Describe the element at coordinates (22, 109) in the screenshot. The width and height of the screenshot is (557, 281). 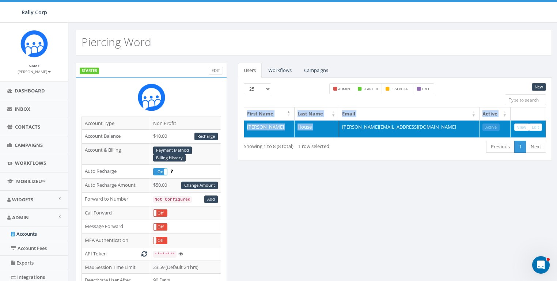
I see `span: Inbox` at that location.